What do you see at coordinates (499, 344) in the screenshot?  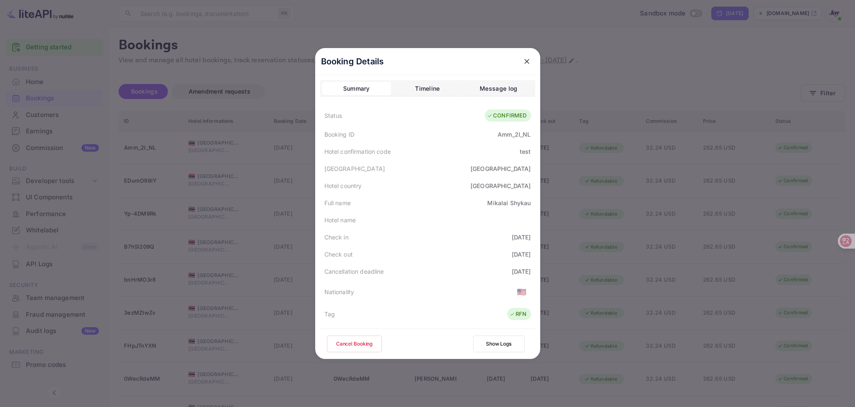 I see `button: Show Logs` at bounding box center [499, 344].